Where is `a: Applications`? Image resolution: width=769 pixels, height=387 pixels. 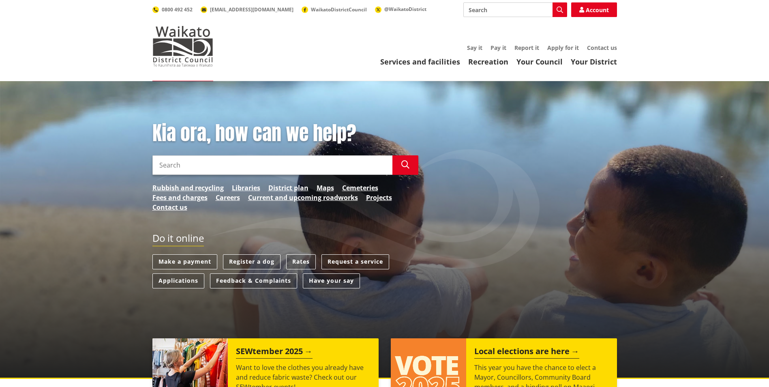 a: Applications is located at coordinates (178, 280).